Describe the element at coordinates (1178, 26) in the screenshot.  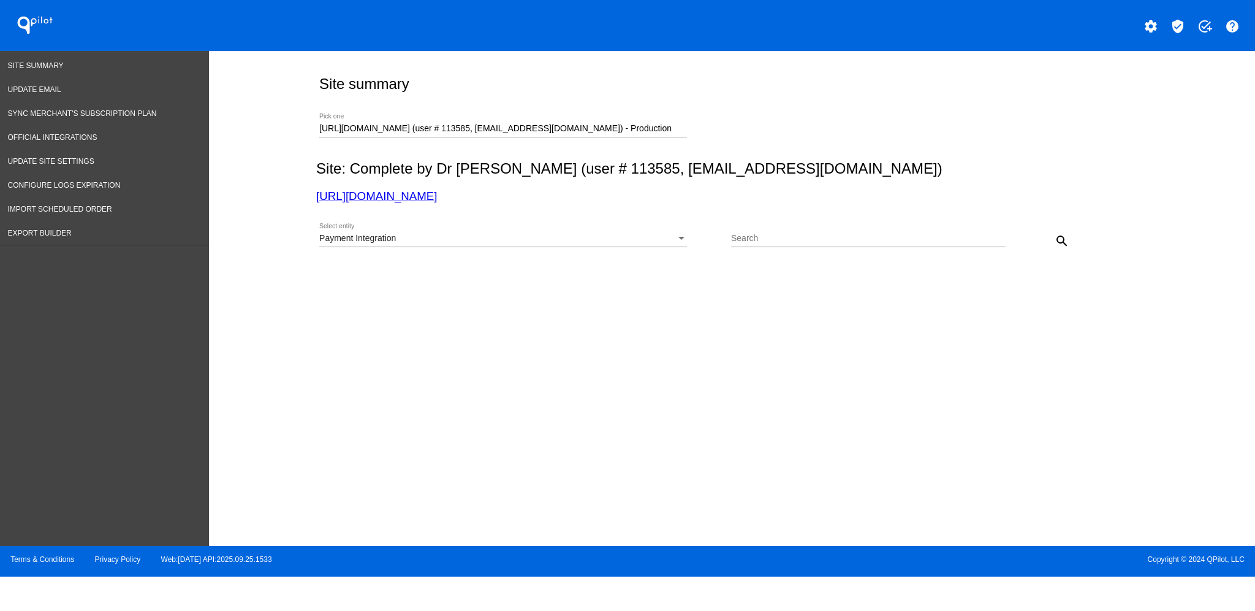
I see `mat-icon: verified_user` at that location.